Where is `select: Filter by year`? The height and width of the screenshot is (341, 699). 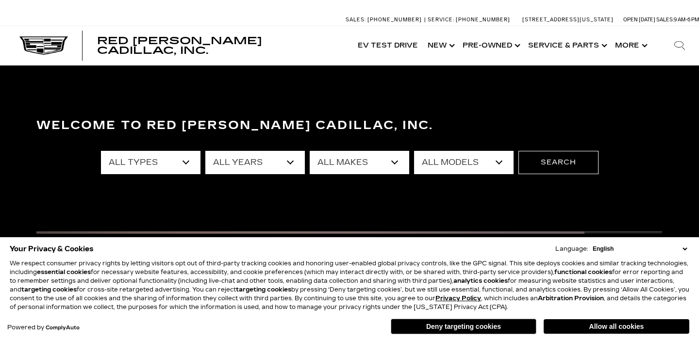
select: Filter by year is located at coordinates (255, 163).